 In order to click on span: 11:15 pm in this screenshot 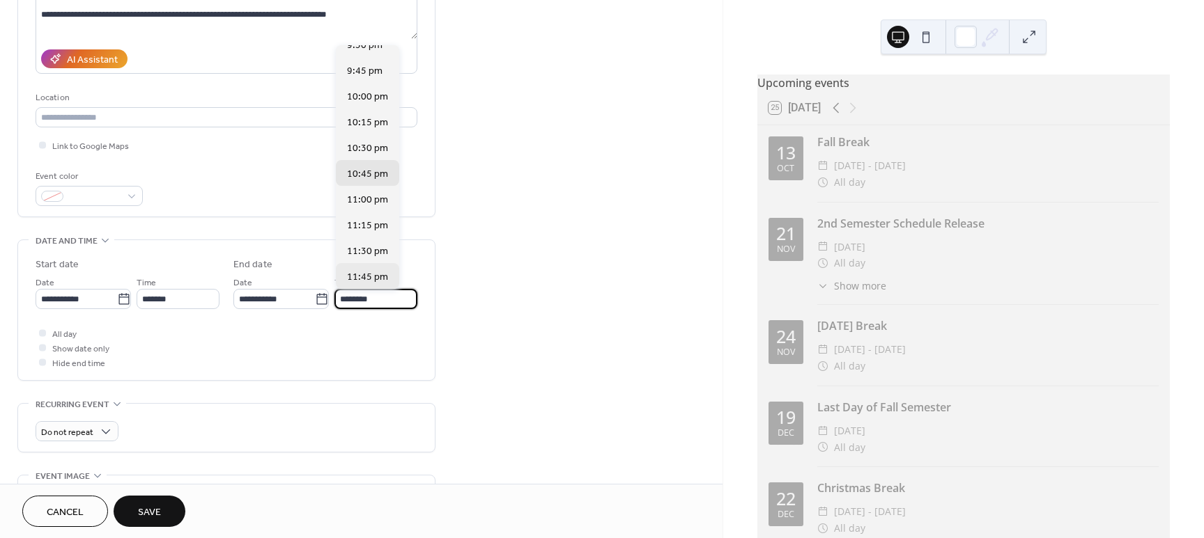, I will do `click(367, 226)`.